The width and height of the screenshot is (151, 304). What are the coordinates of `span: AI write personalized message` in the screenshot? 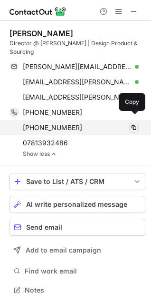 It's located at (77, 204).